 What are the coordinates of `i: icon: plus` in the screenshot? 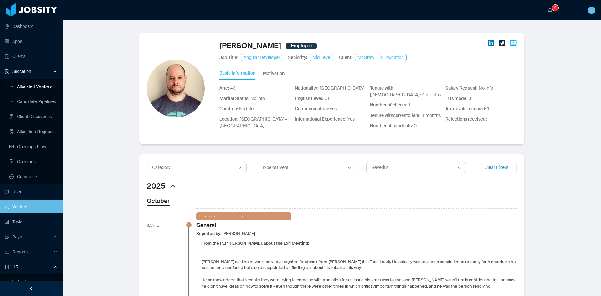 It's located at (570, 10).